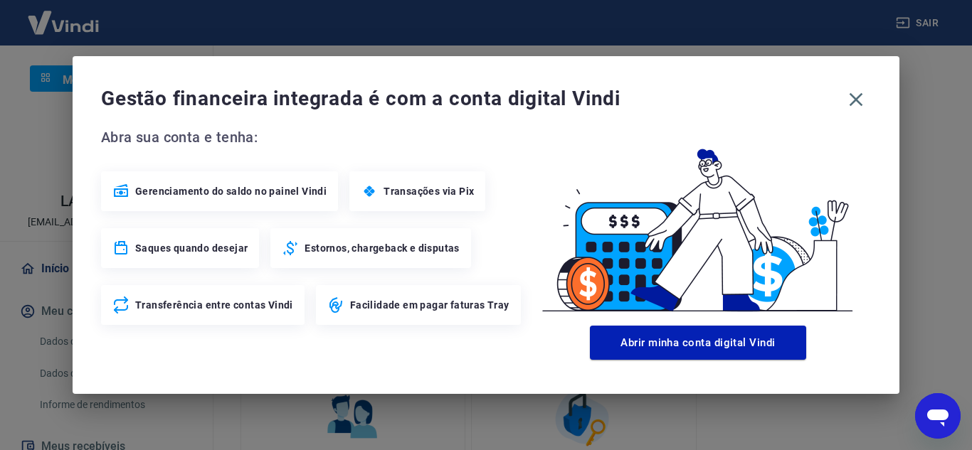 The height and width of the screenshot is (450, 972). Describe the element at coordinates (428, 191) in the screenshot. I see `span: Transações via Pix` at that location.